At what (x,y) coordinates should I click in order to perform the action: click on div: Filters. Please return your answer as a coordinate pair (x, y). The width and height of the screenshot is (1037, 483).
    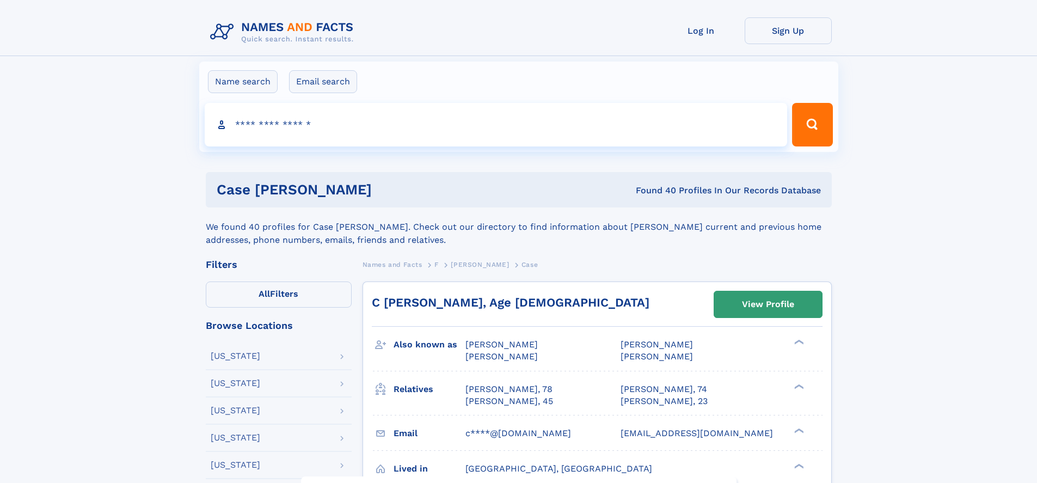
    Looking at the image, I should click on (279, 265).